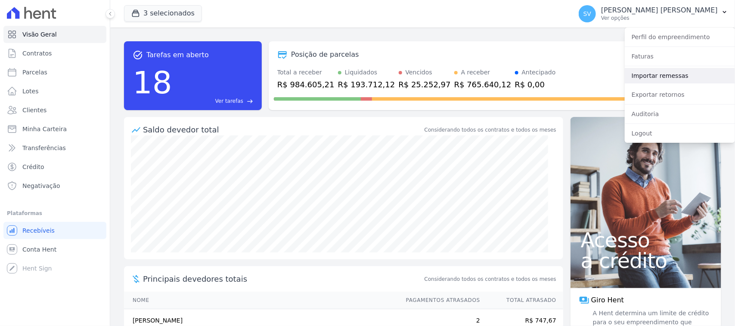  Describe the element at coordinates (283, 130) in the screenshot. I see `div: Saldo devedor total` at that location.